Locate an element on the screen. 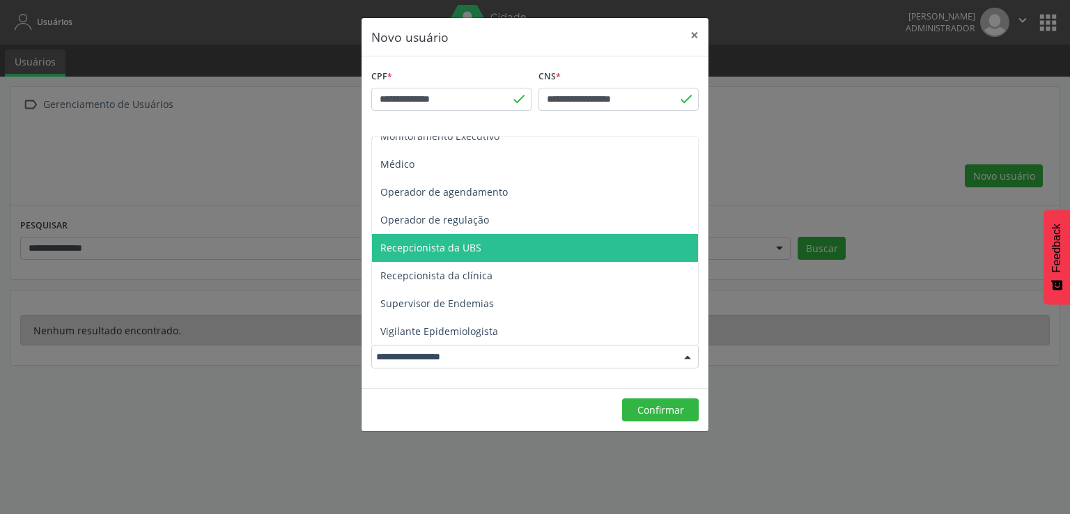  button: Confirmar is located at coordinates (660, 410).